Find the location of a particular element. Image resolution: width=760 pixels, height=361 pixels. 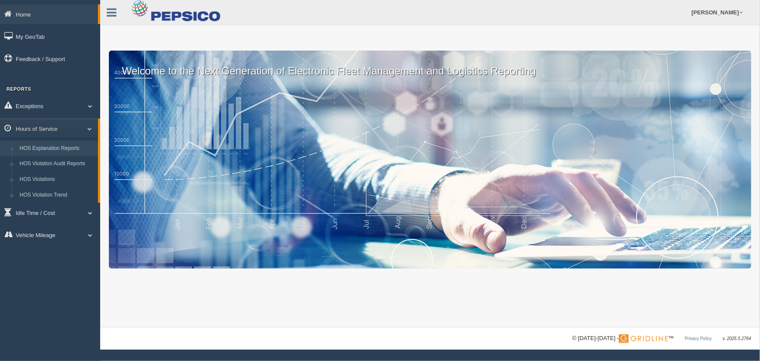

a: Privacy Policy is located at coordinates (698, 338).